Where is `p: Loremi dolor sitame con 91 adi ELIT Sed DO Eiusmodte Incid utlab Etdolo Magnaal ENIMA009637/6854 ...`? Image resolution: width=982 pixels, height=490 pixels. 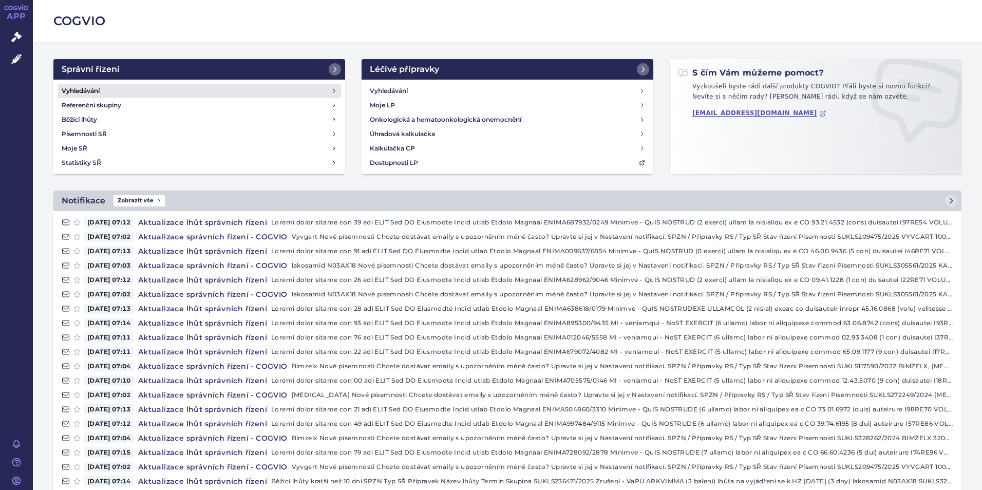 p: Loremi dolor sitame con 91 adi ELIT Sed DO Eiusmodte Incid utlab Etdolo Magnaal ENIMA009637/6854 ... is located at coordinates (612, 251).